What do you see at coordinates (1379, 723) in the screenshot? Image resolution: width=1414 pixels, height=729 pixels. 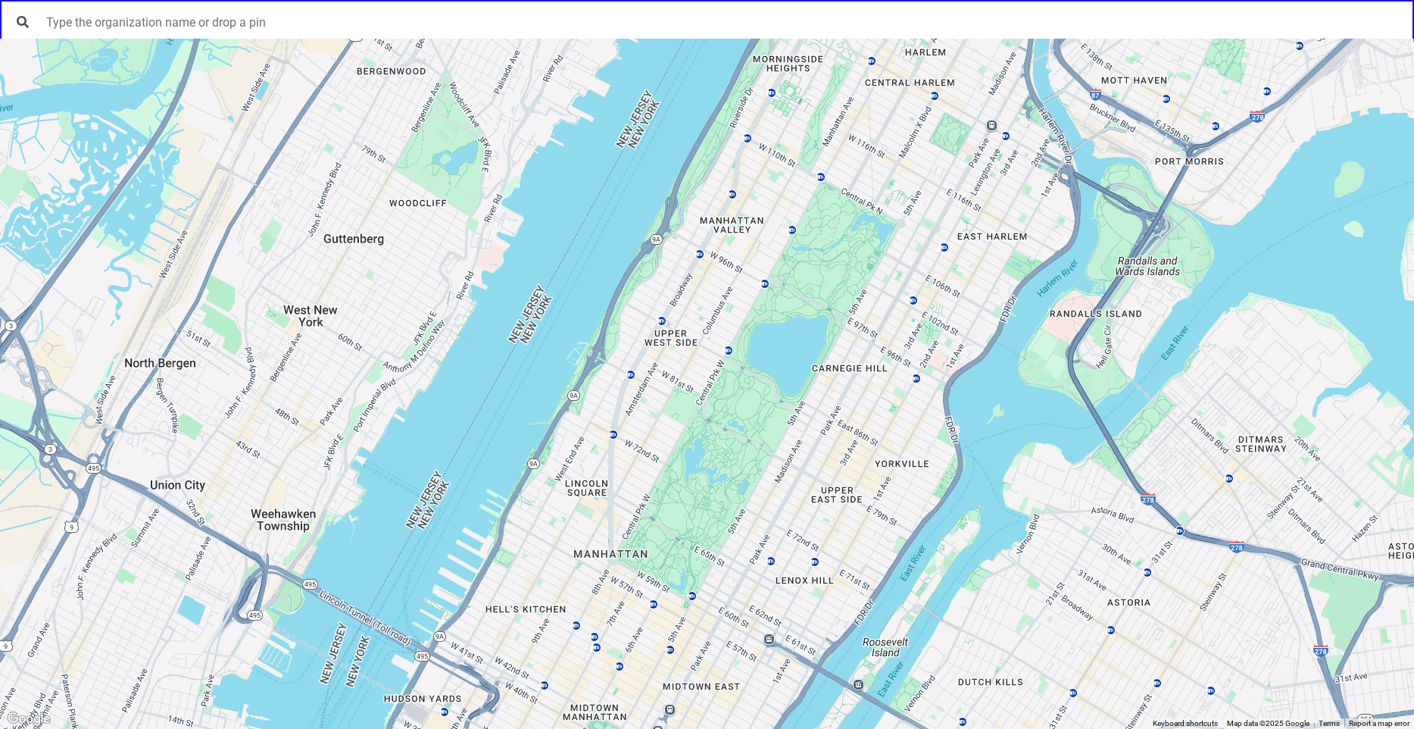 I see `a: Report a map error` at bounding box center [1379, 723].